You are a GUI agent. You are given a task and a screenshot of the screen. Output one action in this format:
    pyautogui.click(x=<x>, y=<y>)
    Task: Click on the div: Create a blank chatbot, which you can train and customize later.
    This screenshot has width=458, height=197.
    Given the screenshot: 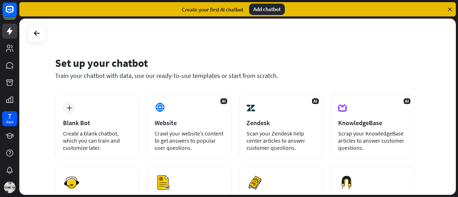 What is the action you would take?
    pyautogui.click(x=97, y=141)
    